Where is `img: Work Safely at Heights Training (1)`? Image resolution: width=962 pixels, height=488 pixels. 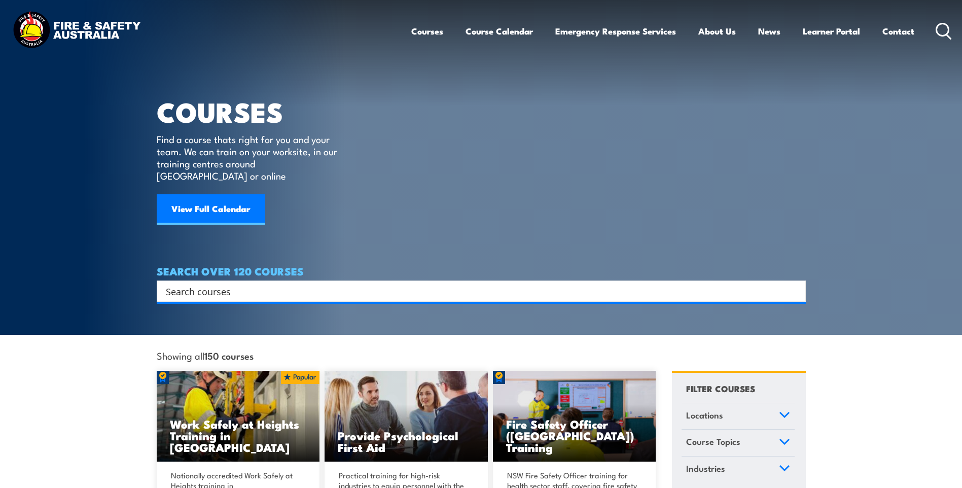 img: Work Safely at Heights Training (1) is located at coordinates (238, 417).